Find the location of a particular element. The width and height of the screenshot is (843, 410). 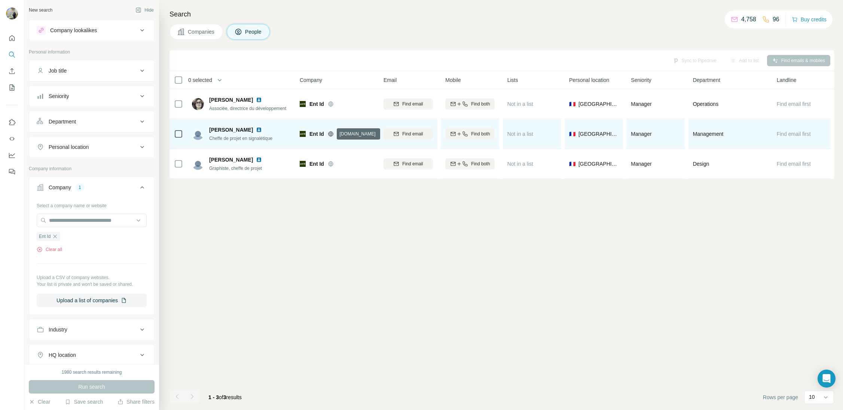

button: Industry is located at coordinates (92, 330).